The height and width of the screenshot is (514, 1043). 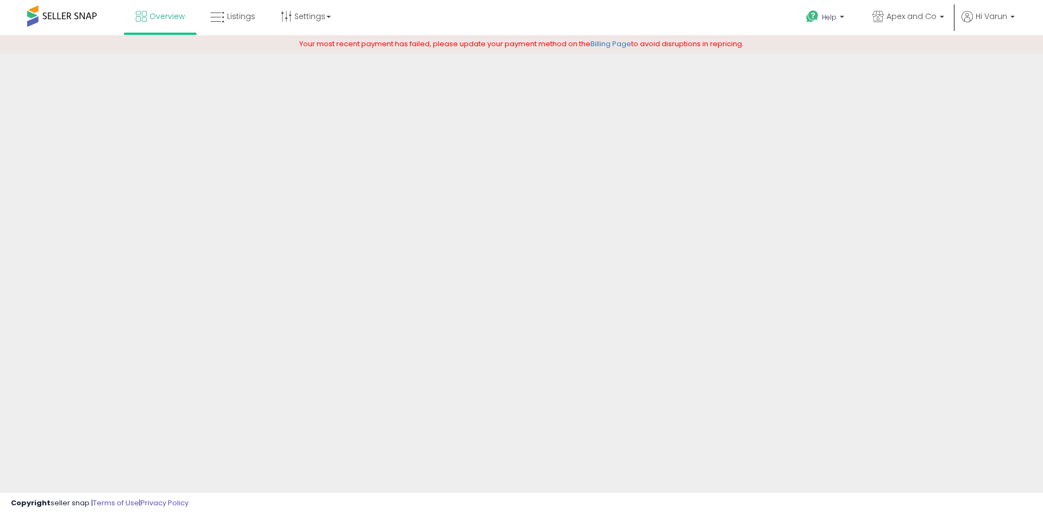 I want to click on i: Get Help, so click(x=813, y=16).